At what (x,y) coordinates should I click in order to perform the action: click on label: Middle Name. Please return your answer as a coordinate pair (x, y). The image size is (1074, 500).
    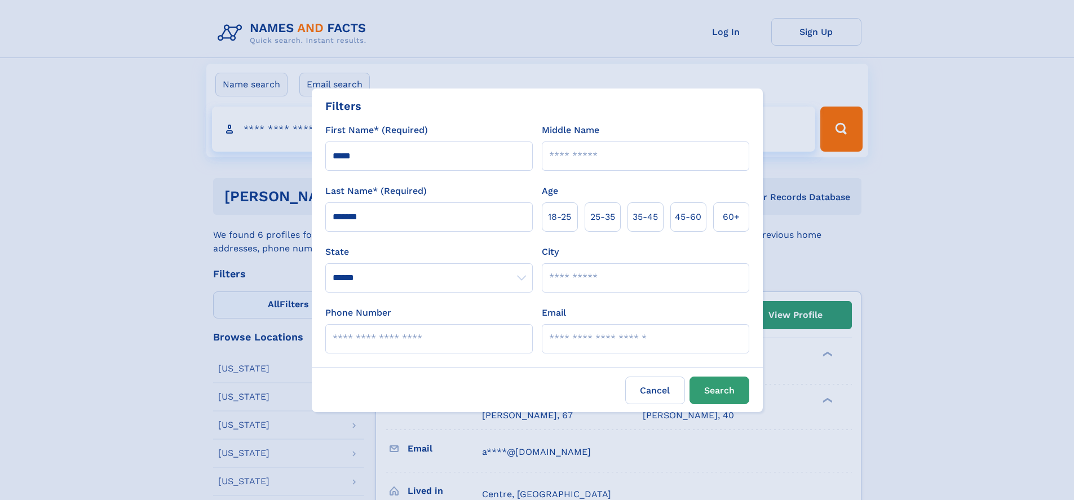
    Looking at the image, I should click on (570, 130).